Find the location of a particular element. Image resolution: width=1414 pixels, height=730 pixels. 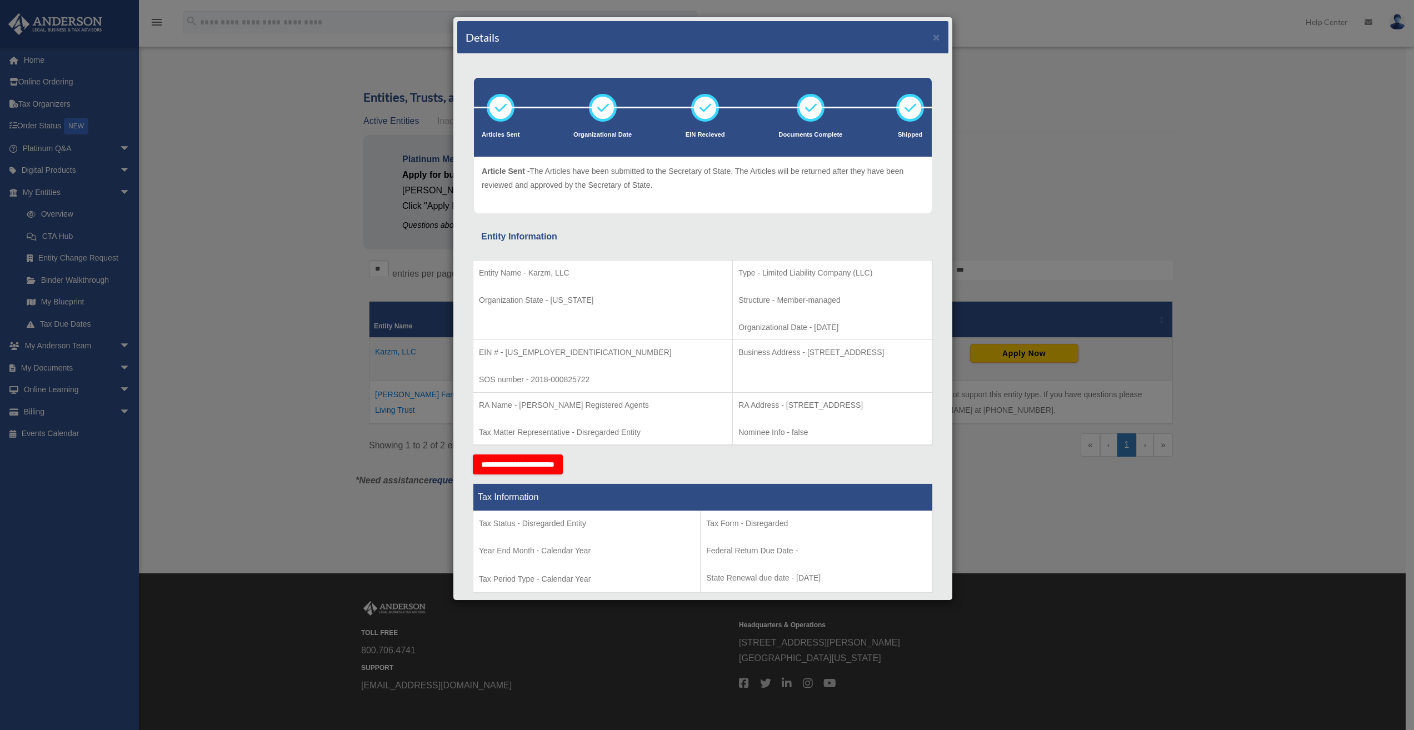

p: Entity Name - Karzm, LLC is located at coordinates (603, 273).